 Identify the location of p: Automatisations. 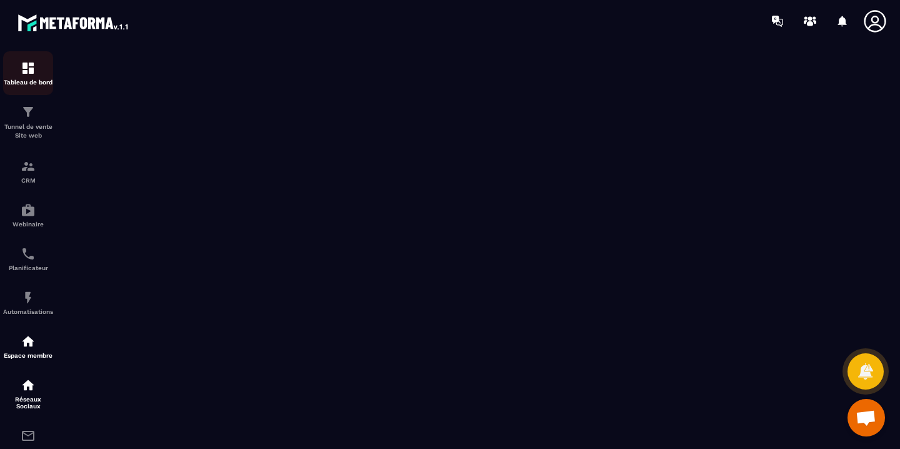
(28, 311).